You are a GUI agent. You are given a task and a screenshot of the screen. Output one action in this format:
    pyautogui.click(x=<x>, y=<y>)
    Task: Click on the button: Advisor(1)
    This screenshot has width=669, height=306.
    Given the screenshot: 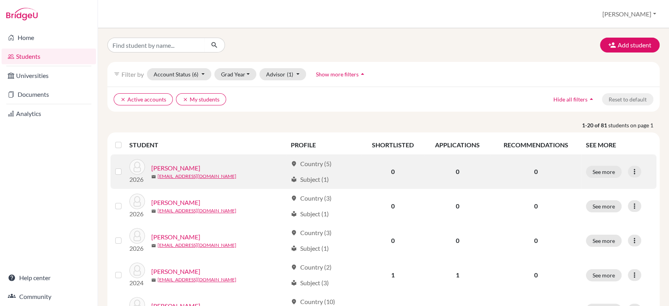 What is the action you would take?
    pyautogui.click(x=283, y=74)
    